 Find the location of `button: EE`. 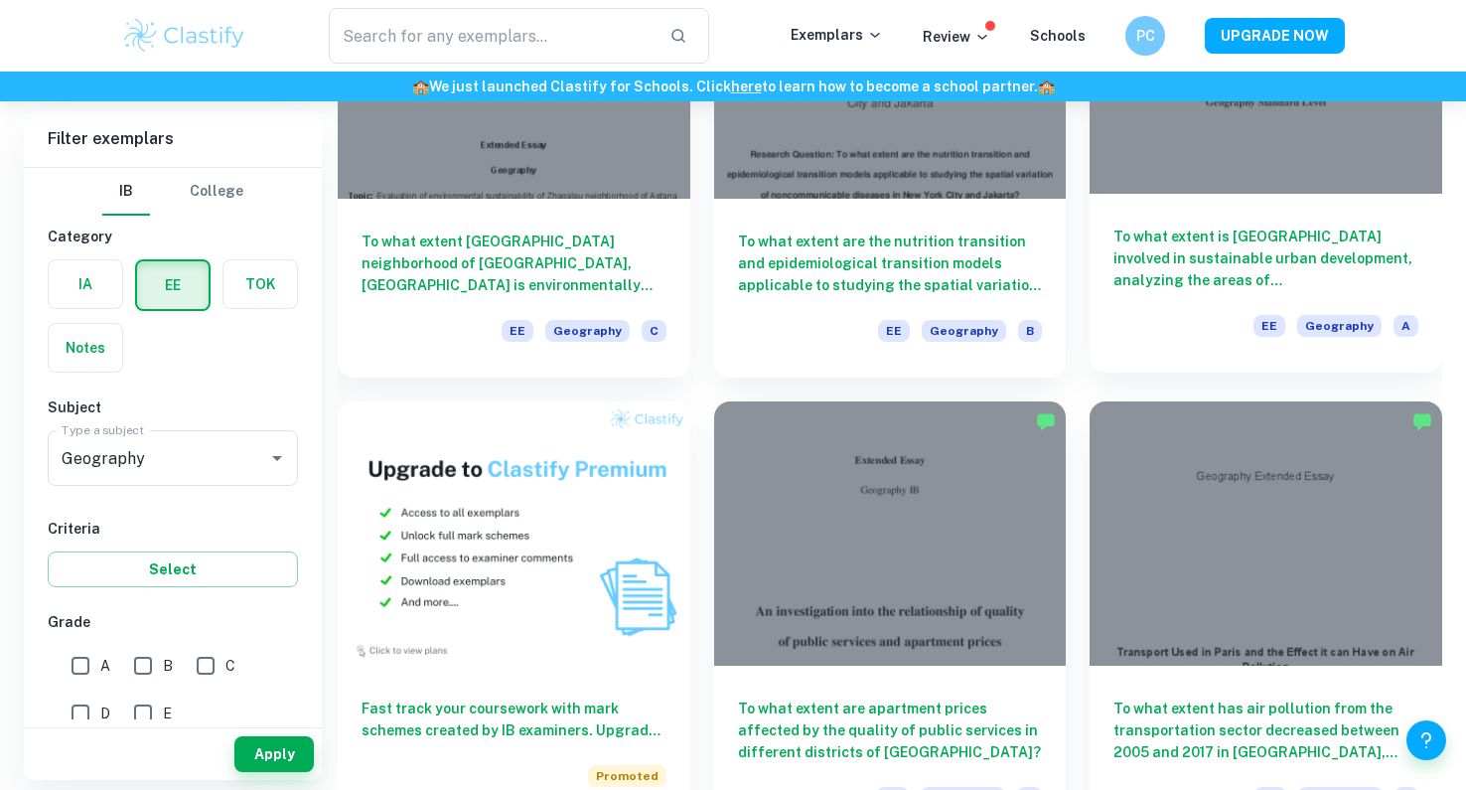

button: EE is located at coordinates (173, 285).